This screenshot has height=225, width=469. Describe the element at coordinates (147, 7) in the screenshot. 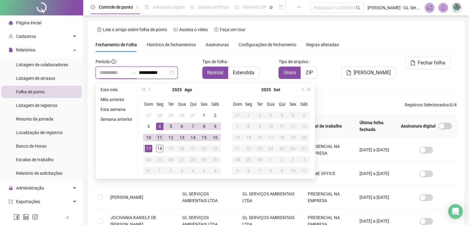

I see `span: file-done` at that location.